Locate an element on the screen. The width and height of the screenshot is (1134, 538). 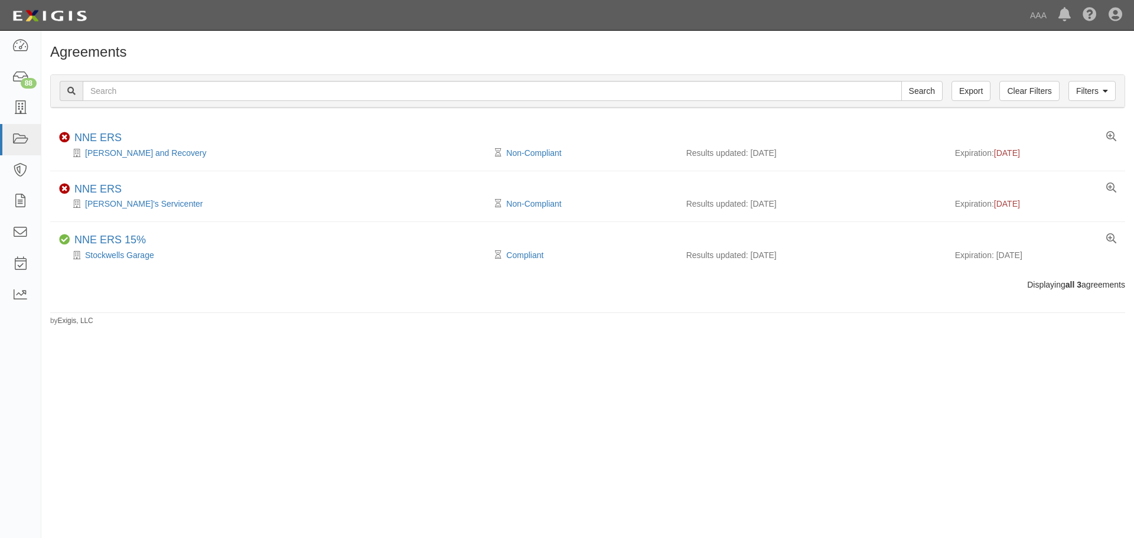
a: Compliant is located at coordinates (525, 255).